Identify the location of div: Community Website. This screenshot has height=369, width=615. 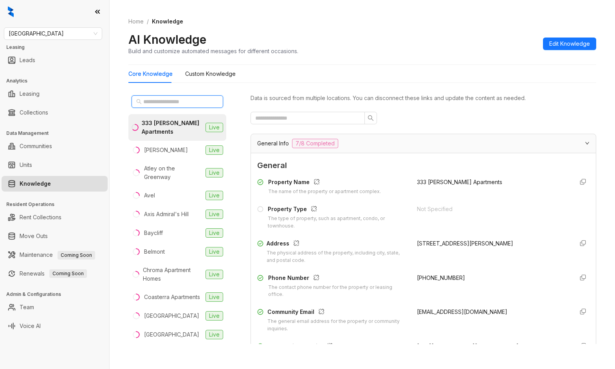
(328, 347).